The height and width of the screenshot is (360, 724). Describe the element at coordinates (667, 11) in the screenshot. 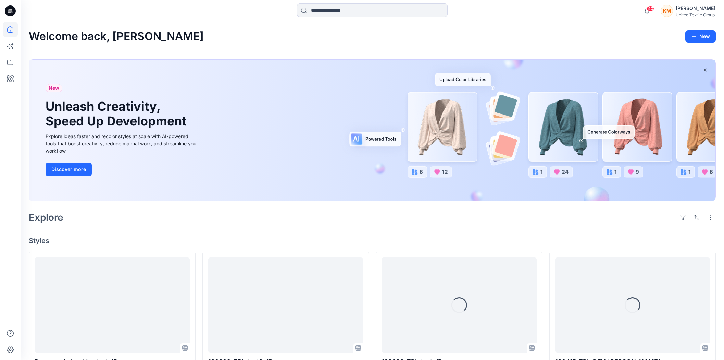

I see `div: KM` at that location.